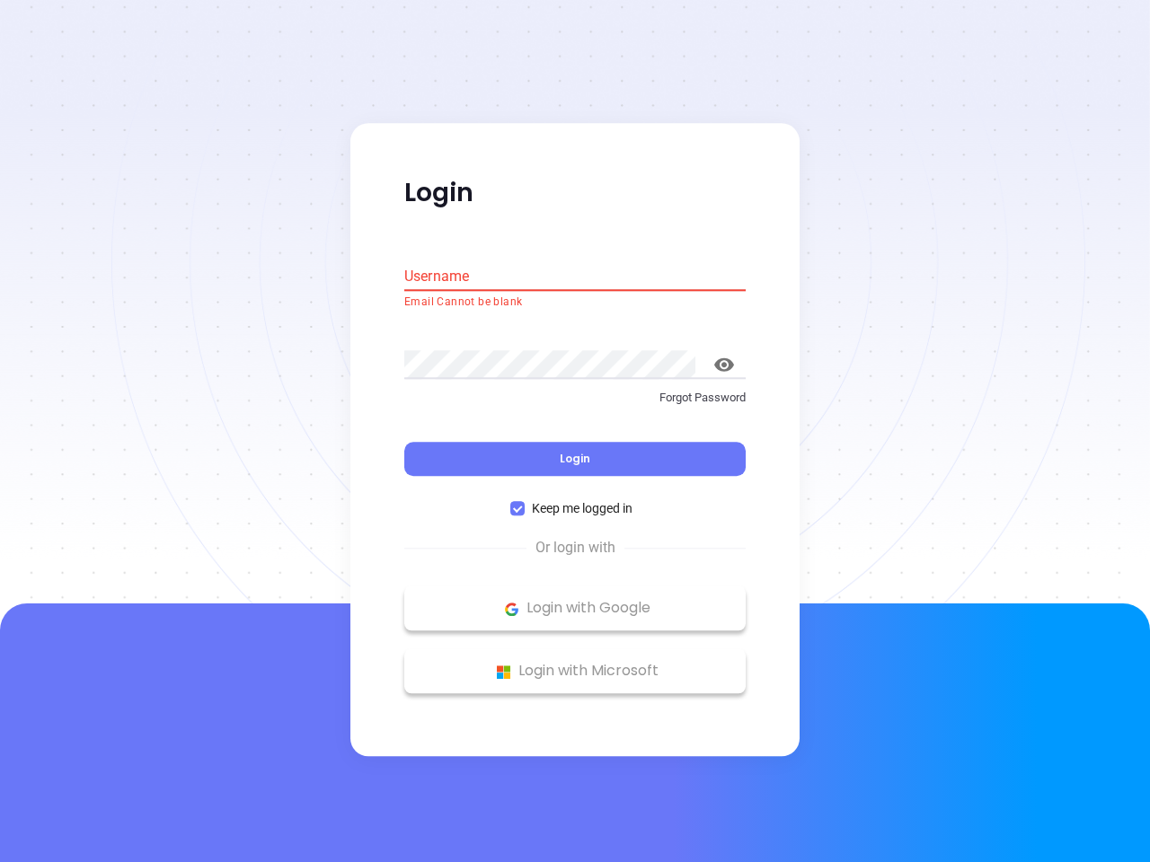  Describe the element at coordinates (575, 609) in the screenshot. I see `button: Google Logo Login with Google` at that location.